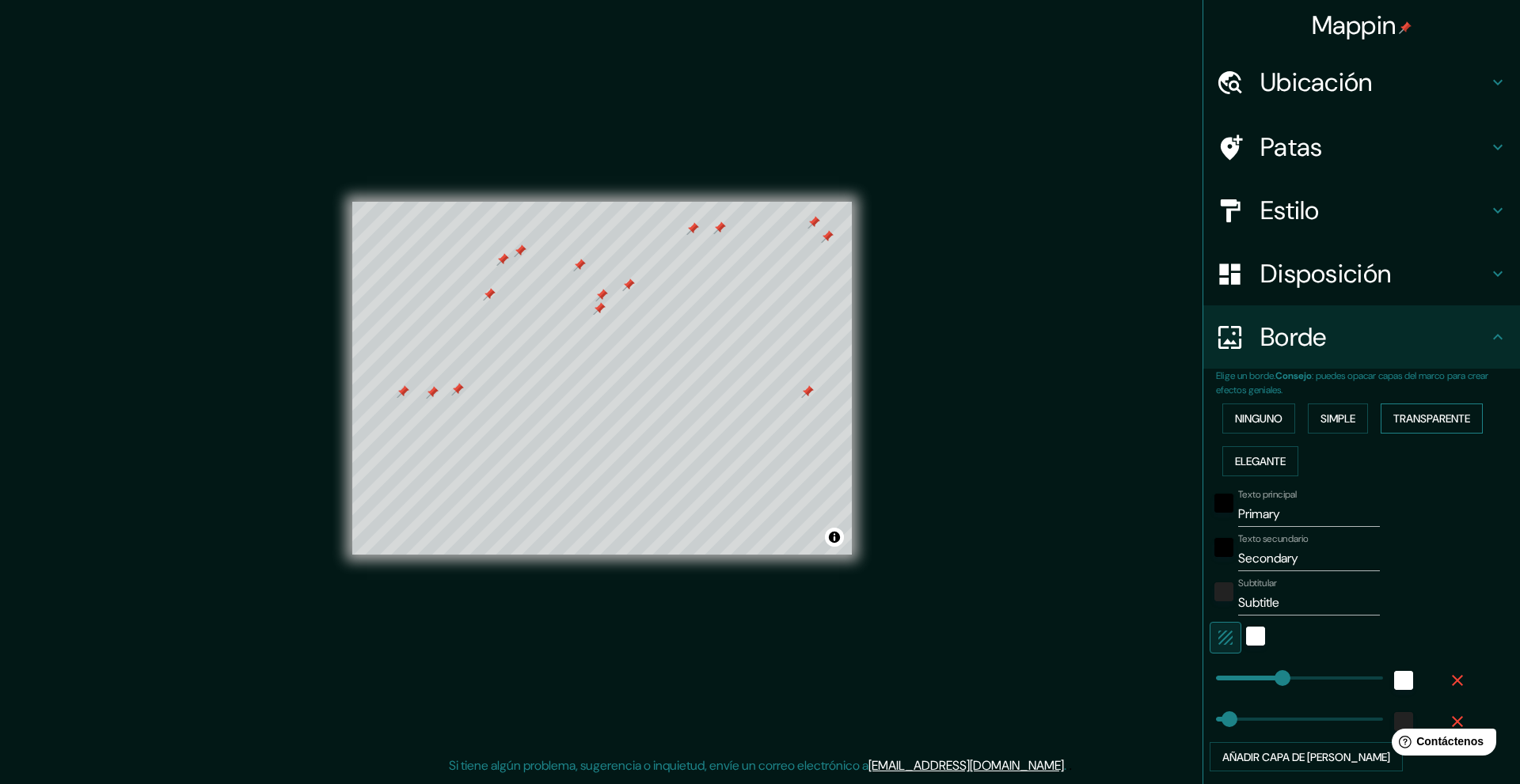  What do you see at coordinates (1245, 376) in the screenshot?
I see `font: Elige un borde.` at bounding box center [1245, 376].